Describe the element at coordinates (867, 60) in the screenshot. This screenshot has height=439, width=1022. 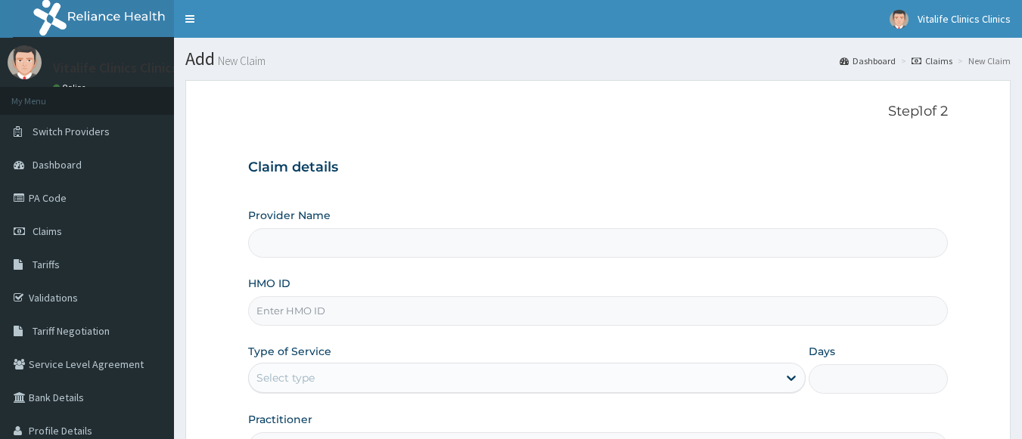
I see `a: Dashboard` at that location.